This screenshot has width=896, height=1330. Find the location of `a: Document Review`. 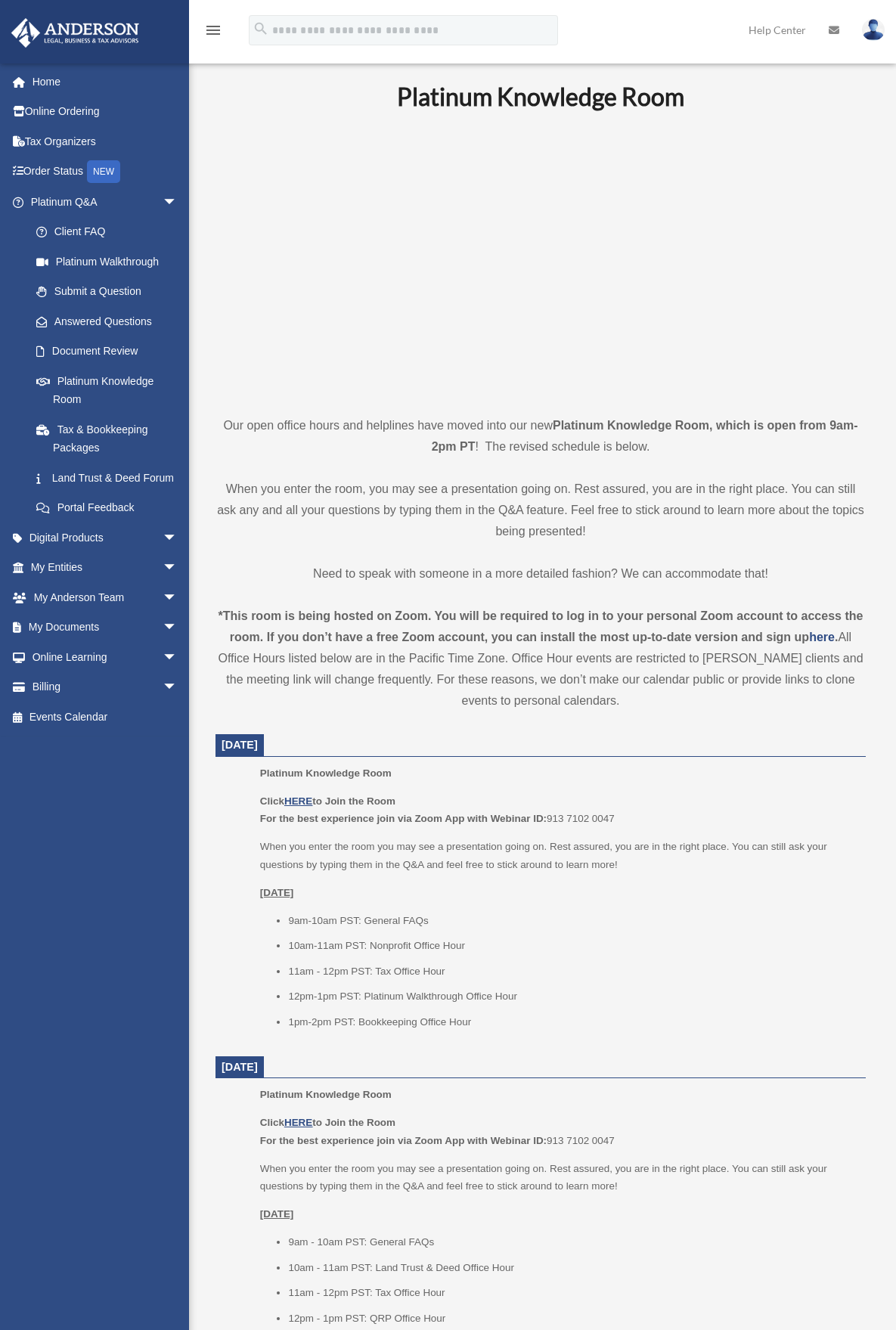

a: Document Review is located at coordinates (110, 352).